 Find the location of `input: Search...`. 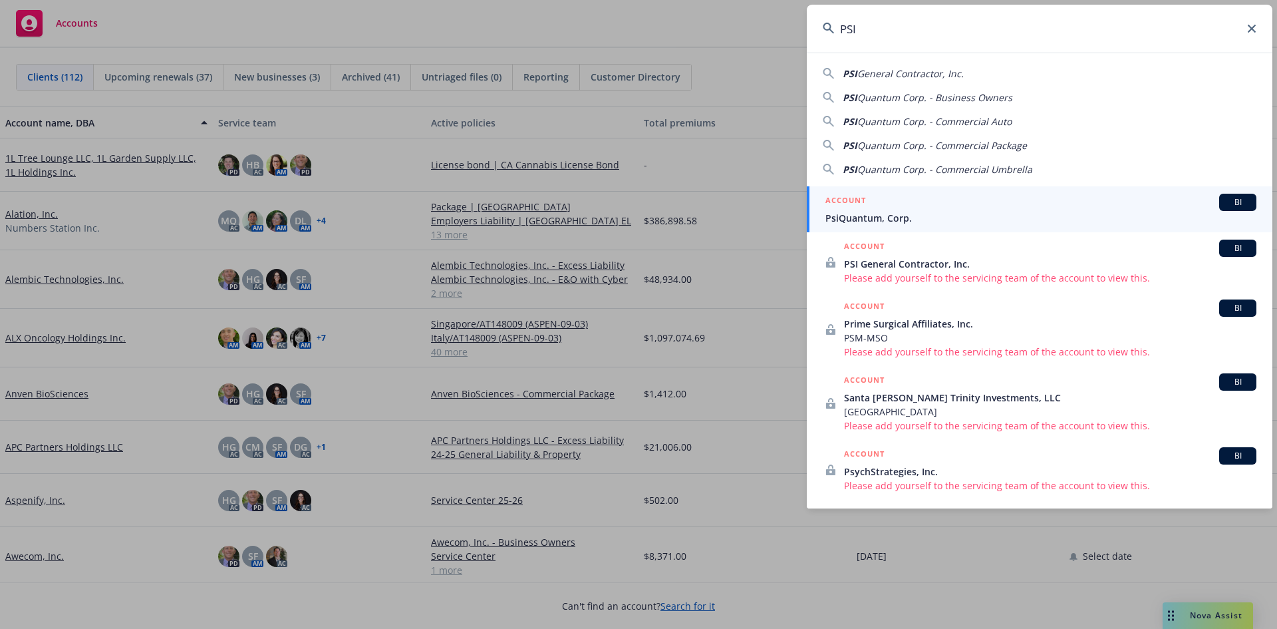

input: Search... is located at coordinates (1040, 29).